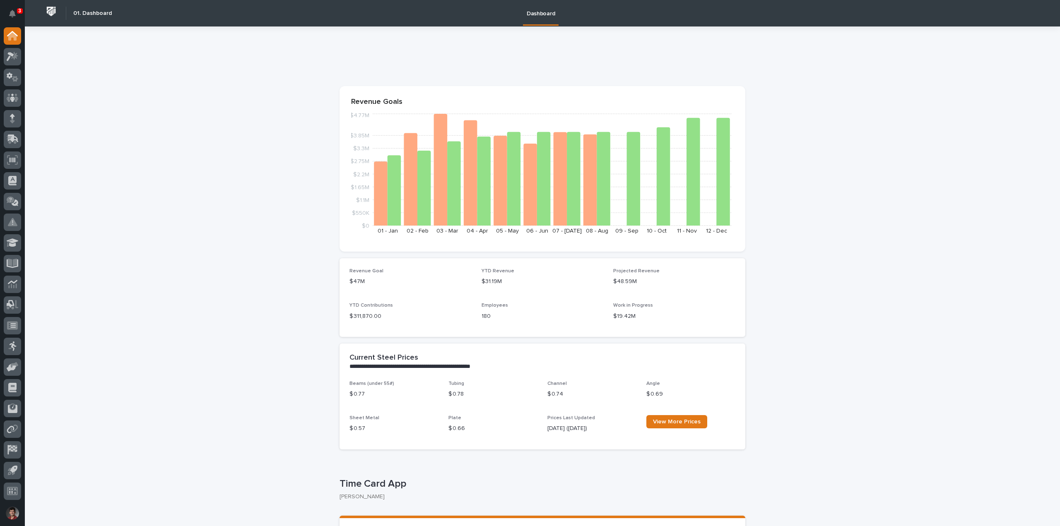 This screenshot has width=1060, height=526. What do you see at coordinates (541, 484) in the screenshot?
I see `p: Time Card App` at bounding box center [541, 484].